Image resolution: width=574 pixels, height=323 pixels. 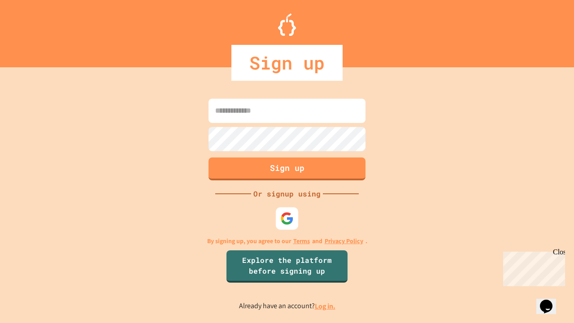 I want to click on p: By signing up, you agree to our and ., so click(x=287, y=241).